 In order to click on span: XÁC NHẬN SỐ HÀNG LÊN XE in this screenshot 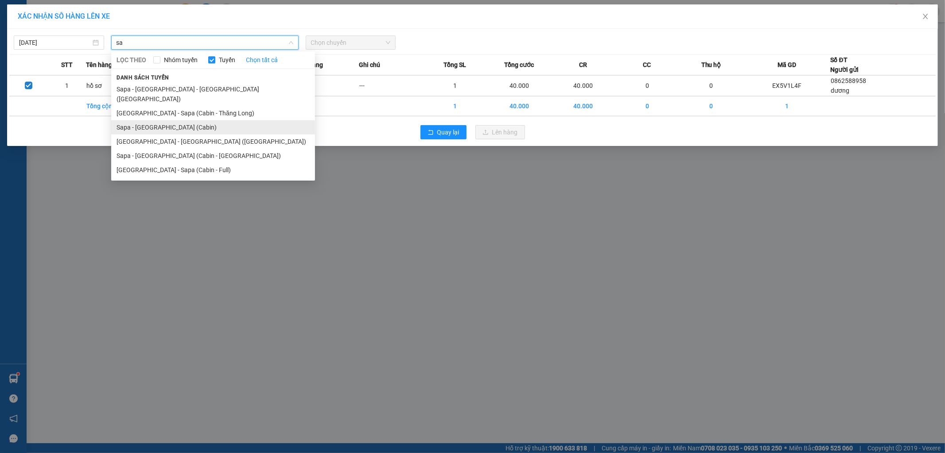, I will do `click(64, 16)`.